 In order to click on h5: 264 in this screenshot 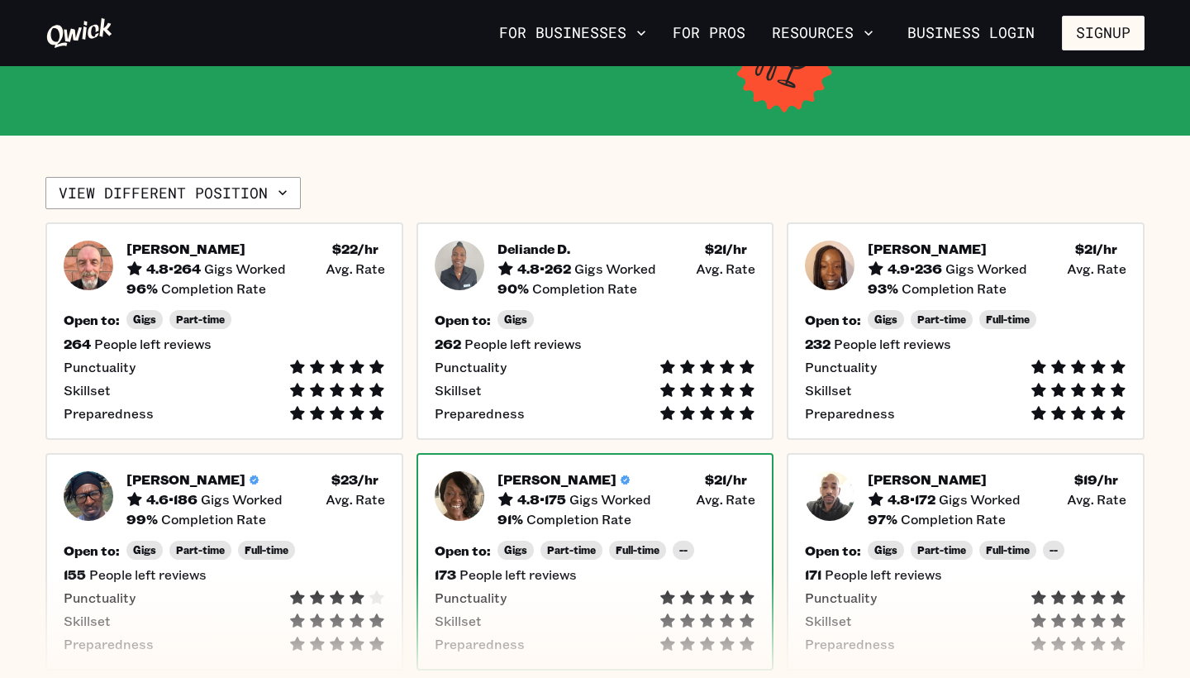, I will do `click(77, 344)`.